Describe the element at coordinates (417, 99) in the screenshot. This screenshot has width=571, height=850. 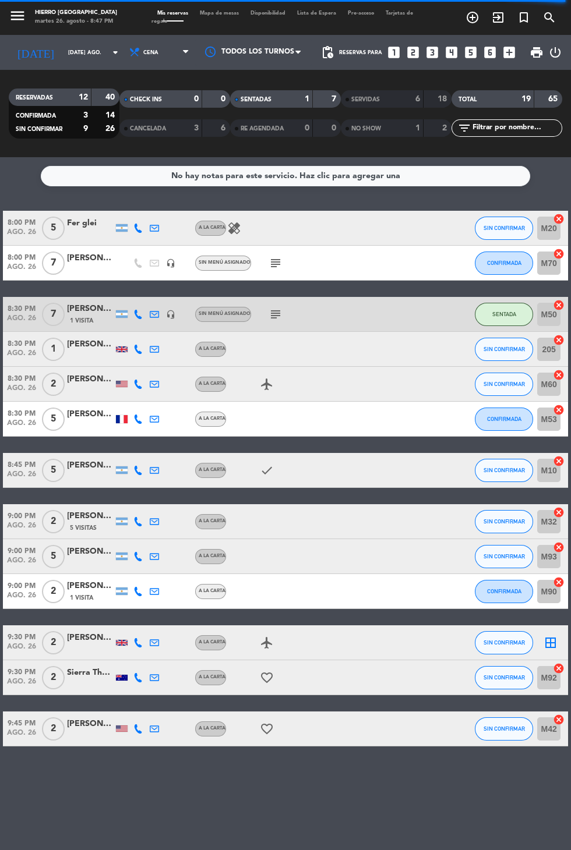
I see `strong: 6` at that location.